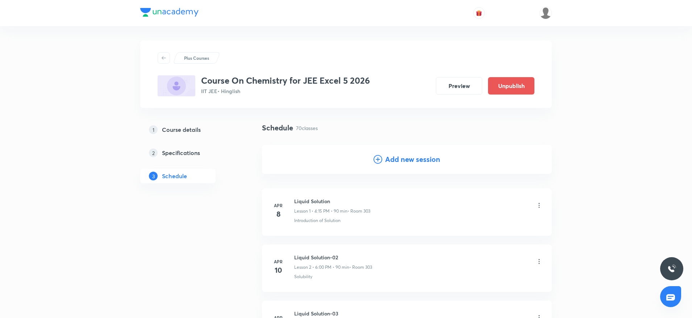 The width and height of the screenshot is (692, 318). What do you see at coordinates (307, 128) in the screenshot?
I see `p: 70 classes` at bounding box center [307, 128].